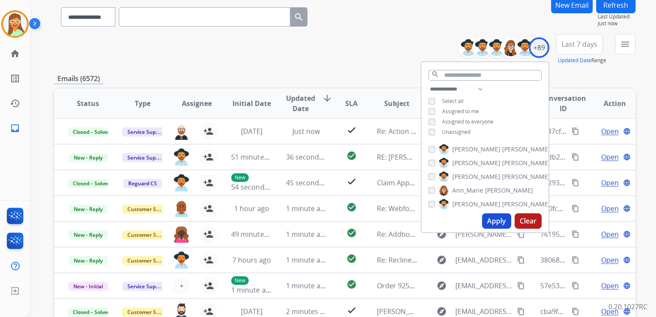 The image size is (656, 317). What do you see at coordinates (528, 221) in the screenshot?
I see `button: Clear` at bounding box center [528, 221].